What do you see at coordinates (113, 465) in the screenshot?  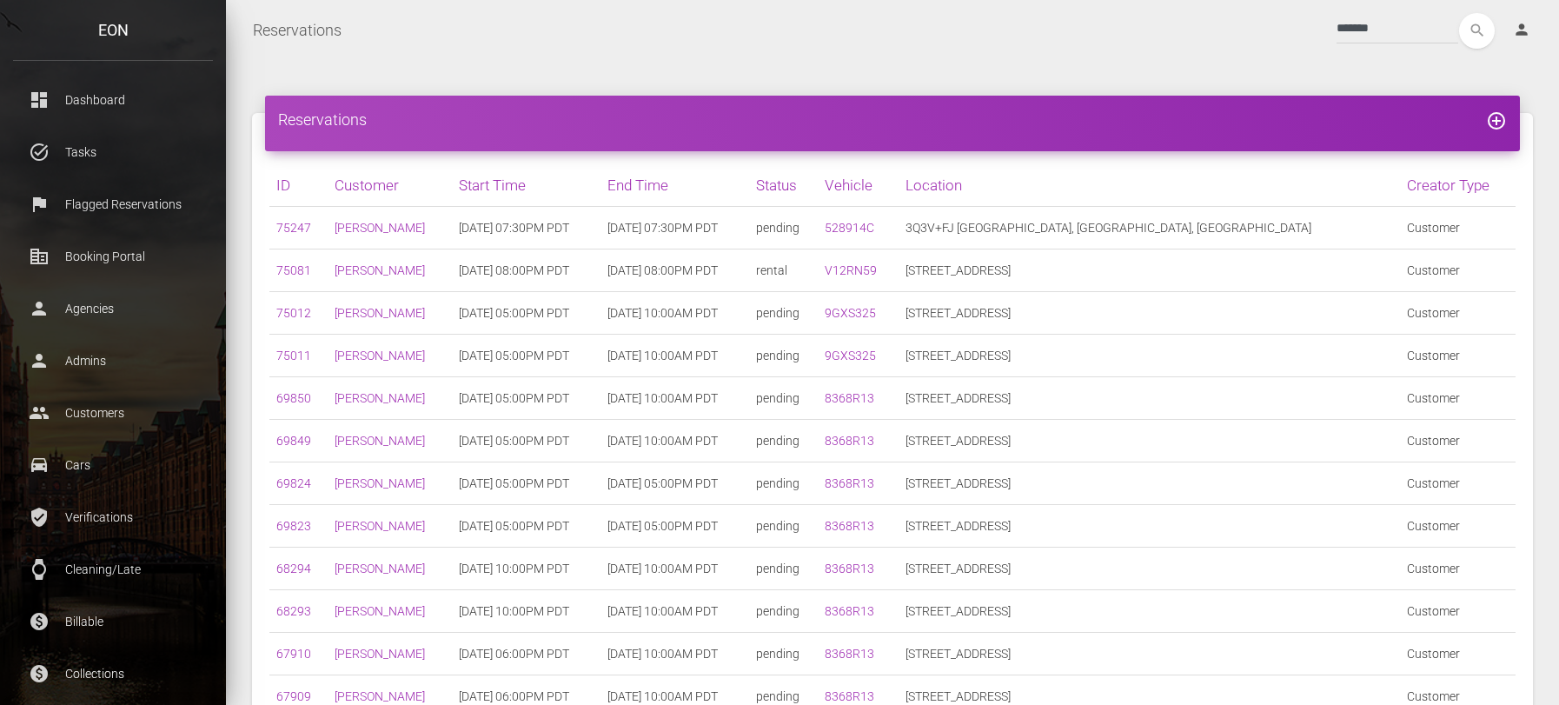 I see `p: Cars` at bounding box center [113, 465].